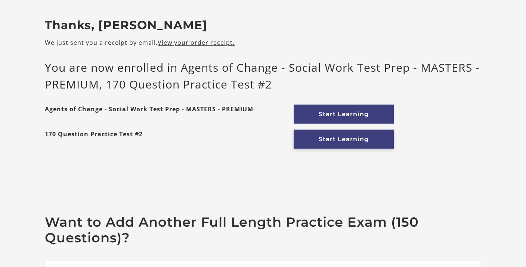 Image resolution: width=526 pixels, height=267 pixels. I want to click on a: View your order receipt., so click(196, 43).